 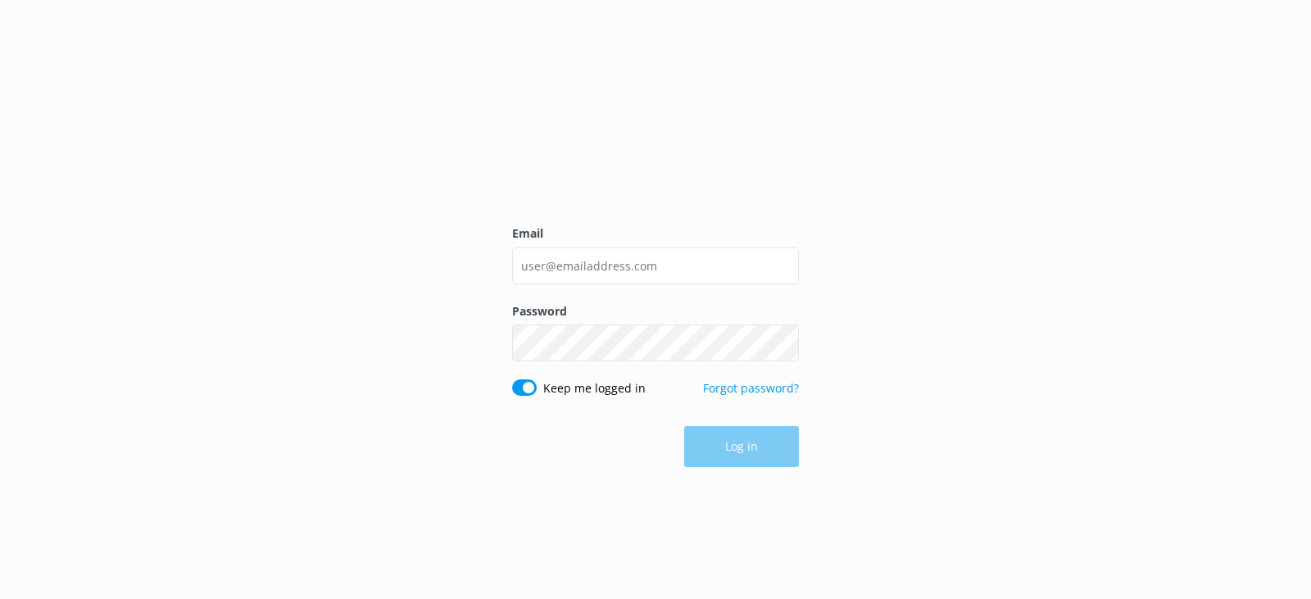 I want to click on label: Keep me logged in, so click(x=594, y=388).